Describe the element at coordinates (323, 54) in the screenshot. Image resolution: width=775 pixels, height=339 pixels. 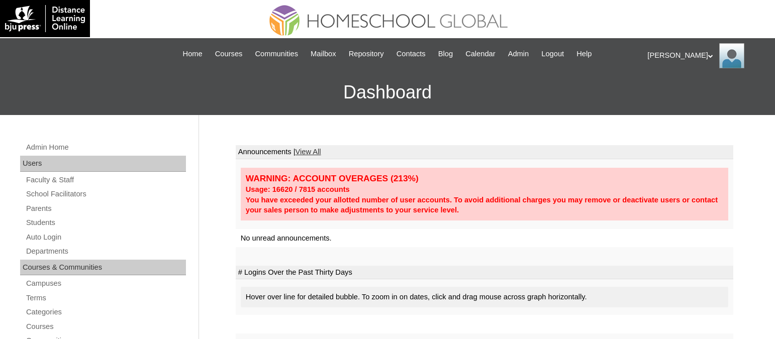
I see `span: Mailbox` at that location.